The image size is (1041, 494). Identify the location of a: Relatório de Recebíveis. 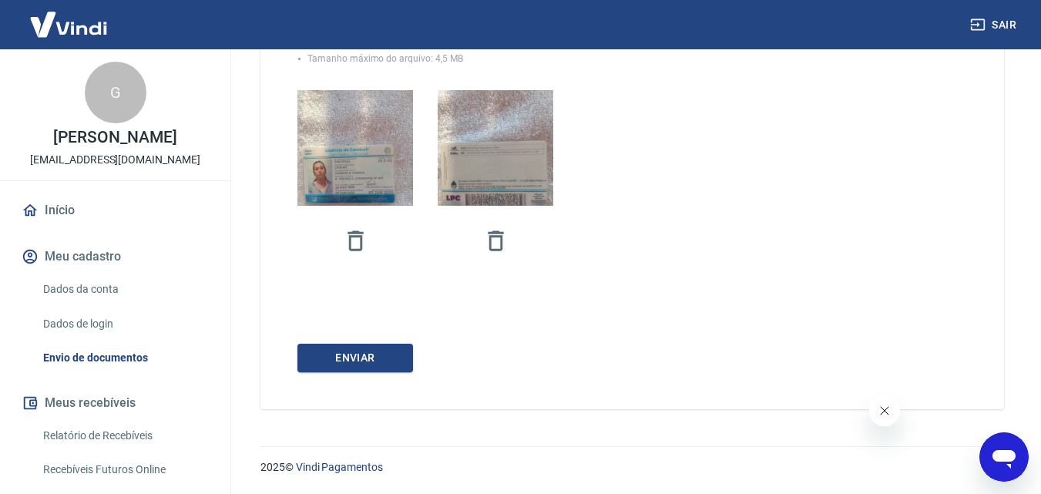
(124, 435).